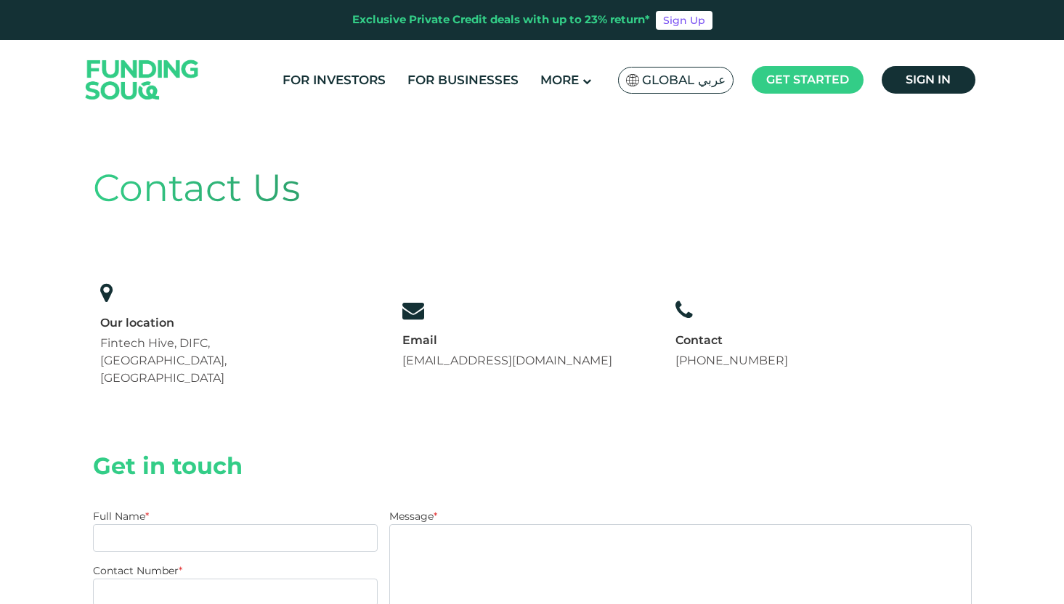  What do you see at coordinates (507, 341) in the screenshot?
I see `div: Email` at bounding box center [507, 341].